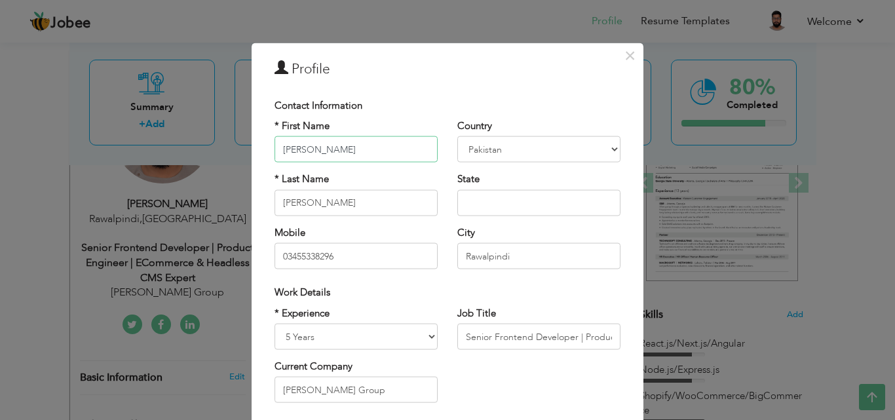  I want to click on h3: Profile, so click(448, 69).